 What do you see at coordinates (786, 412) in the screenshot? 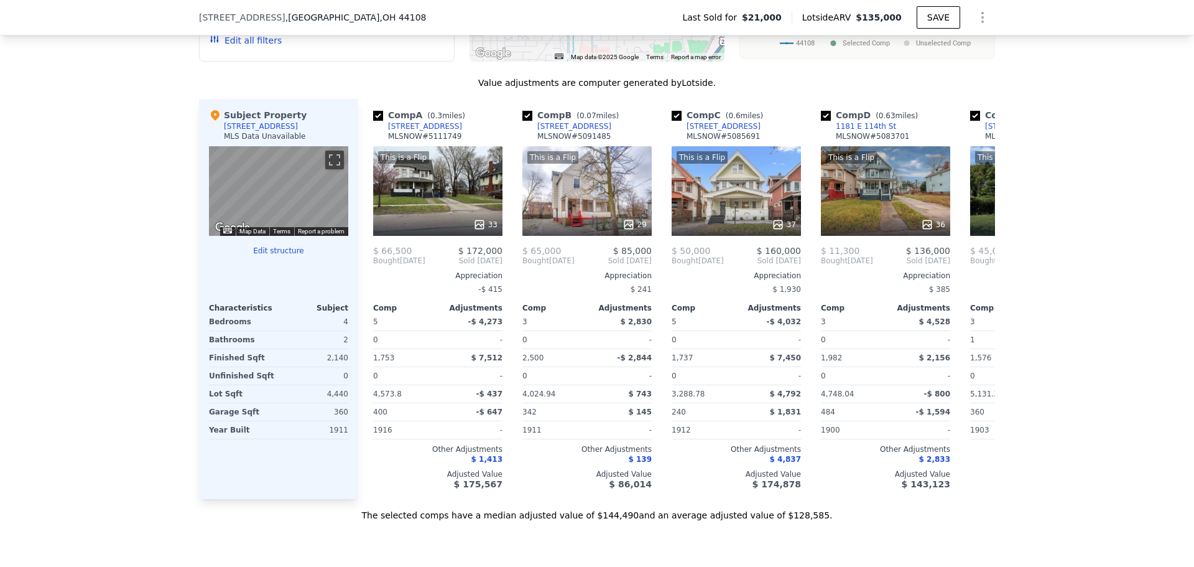
I see `span: $ 1,831` at bounding box center [786, 412].